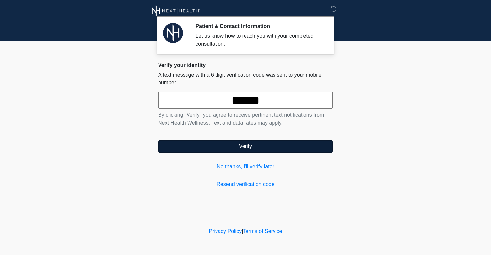 This screenshot has height=255, width=491. I want to click on div: Let us know how to reach you with your completed consultation., so click(259, 40).